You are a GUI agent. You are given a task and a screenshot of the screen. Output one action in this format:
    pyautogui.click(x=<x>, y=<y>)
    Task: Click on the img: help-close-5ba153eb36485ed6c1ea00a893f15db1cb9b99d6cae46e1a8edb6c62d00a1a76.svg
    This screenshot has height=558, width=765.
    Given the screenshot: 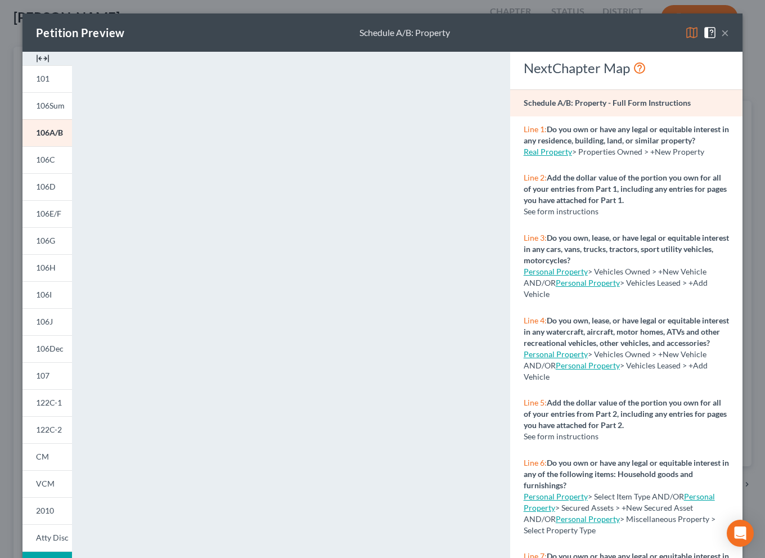 What is the action you would take?
    pyautogui.click(x=710, y=33)
    